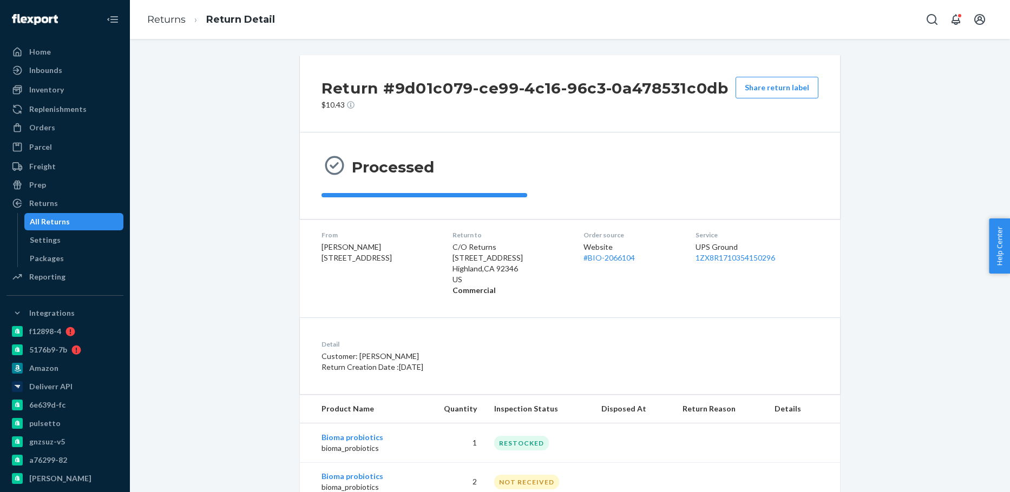 The height and width of the screenshot is (492, 1010). What do you see at coordinates (47, 259) in the screenshot?
I see `div: Packages` at bounding box center [47, 259].